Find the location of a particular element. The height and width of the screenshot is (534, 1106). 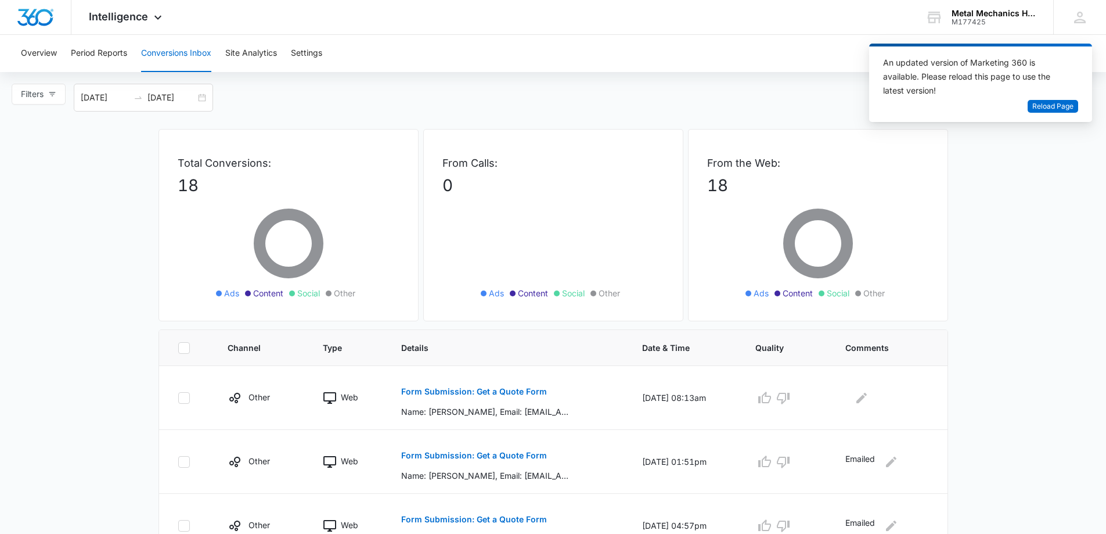

p: Emailed is located at coordinates (860, 462).